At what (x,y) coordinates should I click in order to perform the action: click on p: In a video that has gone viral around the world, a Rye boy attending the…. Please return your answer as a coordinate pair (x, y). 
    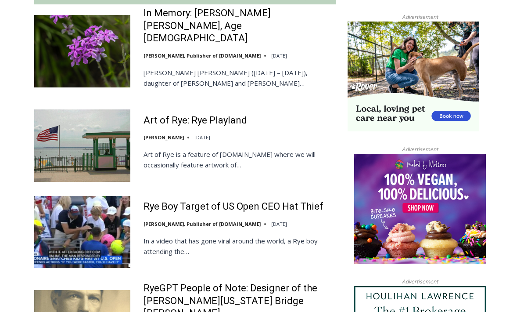
    Looking at the image, I should click on (240, 246).